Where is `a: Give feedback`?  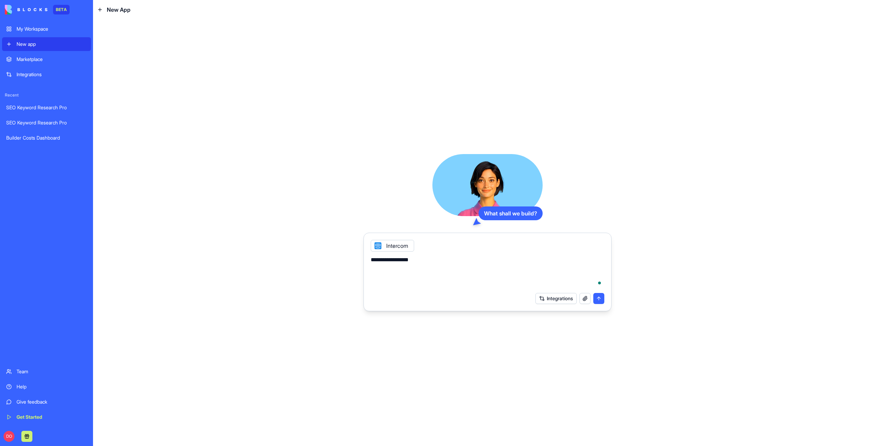
a: Give feedback is located at coordinates (46, 402).